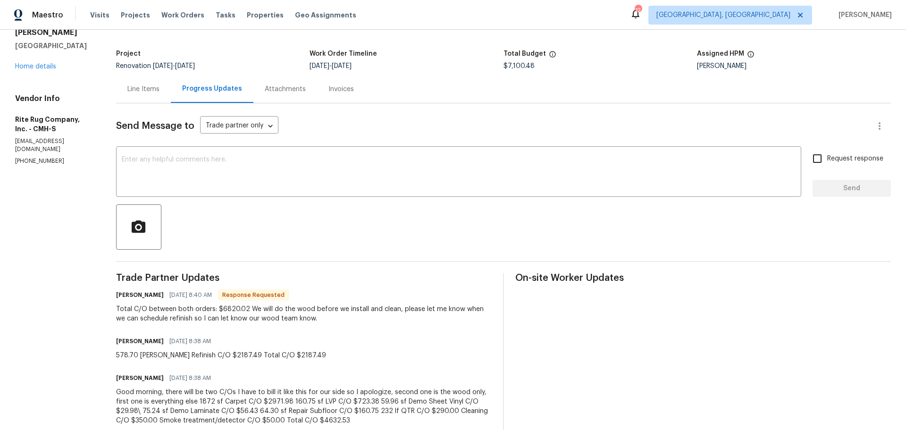 This screenshot has height=430, width=906. I want to click on a: Home details, so click(35, 67).